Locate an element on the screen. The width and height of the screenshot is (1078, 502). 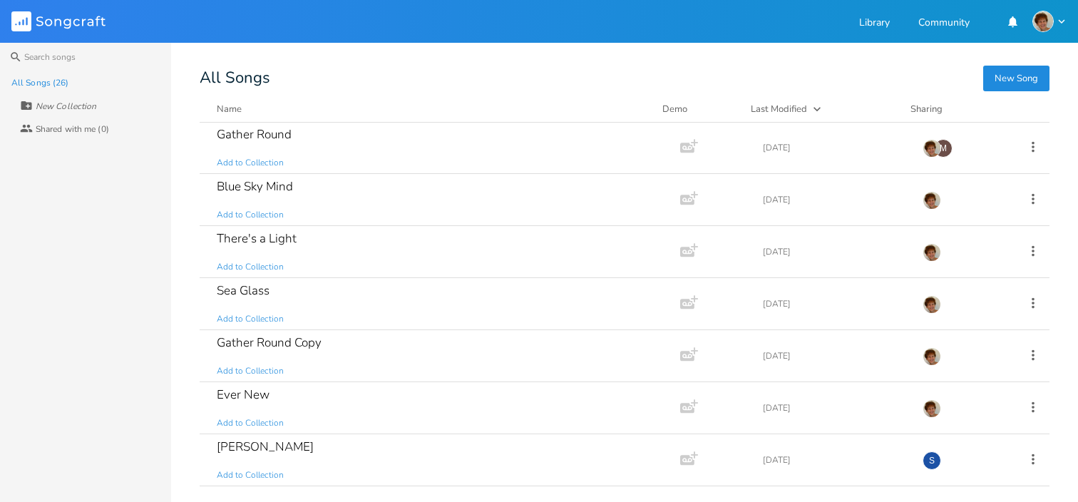
button: New Song is located at coordinates (1016, 78).